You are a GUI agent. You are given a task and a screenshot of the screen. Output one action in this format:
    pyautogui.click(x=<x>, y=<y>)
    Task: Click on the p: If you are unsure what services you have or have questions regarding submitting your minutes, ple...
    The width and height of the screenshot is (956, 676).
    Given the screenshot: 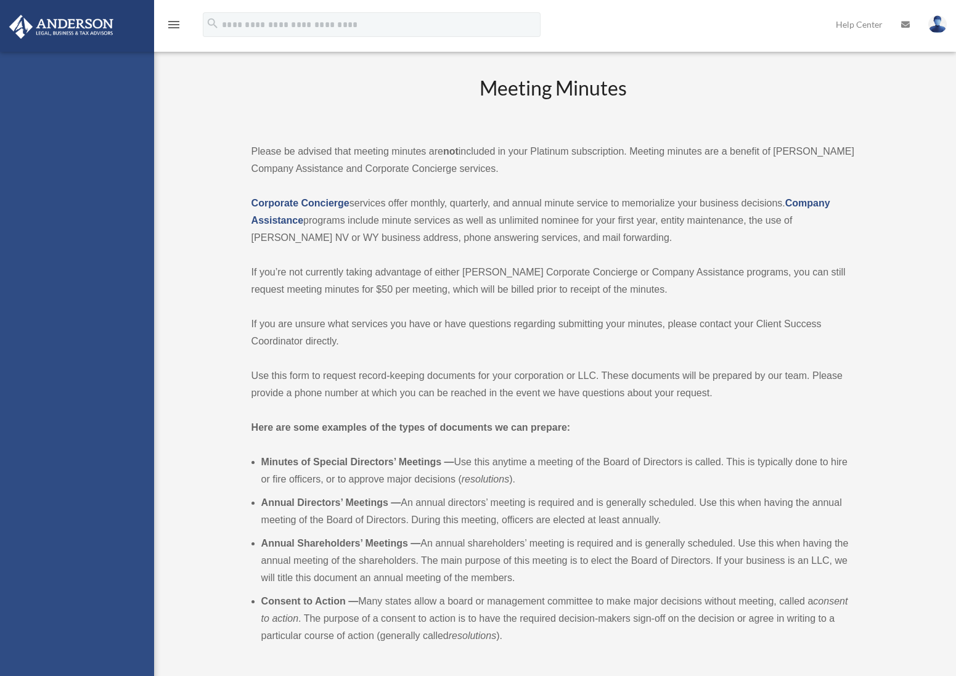 What is the action you would take?
    pyautogui.click(x=553, y=333)
    